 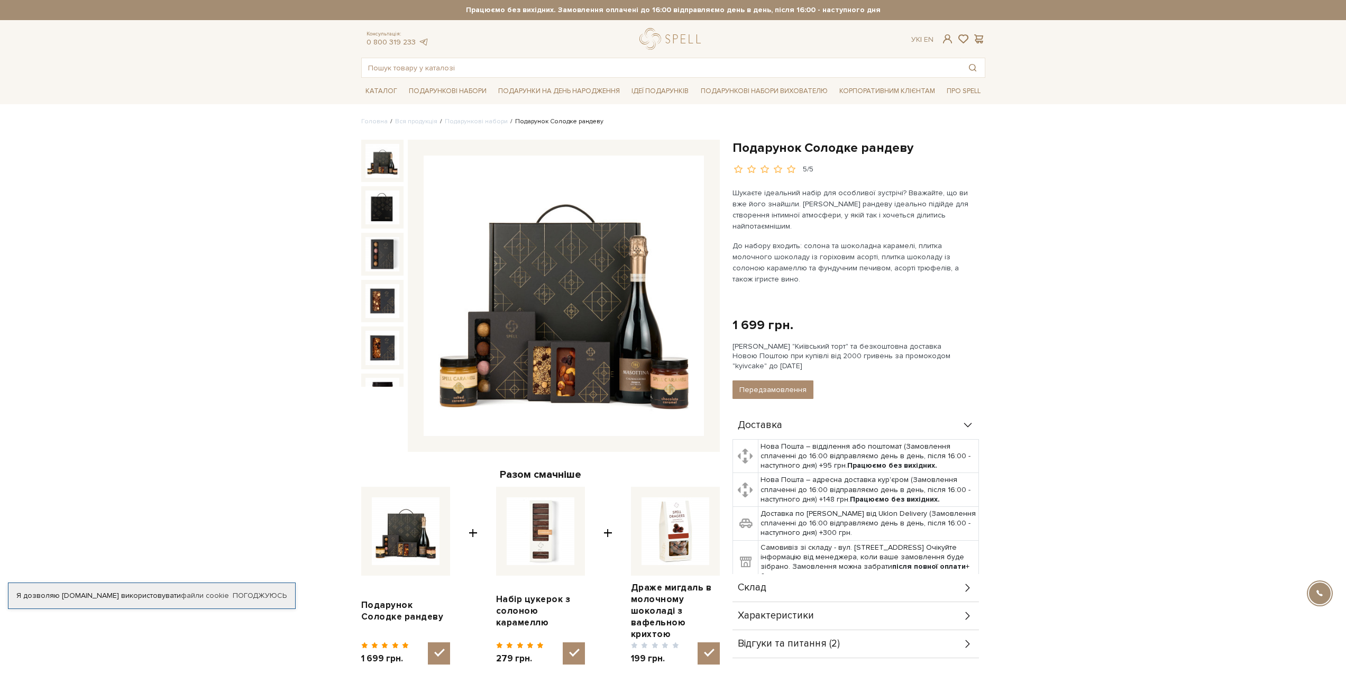 What do you see at coordinates (763, 325) in the screenshot?
I see `div: 1 699 грн.` at bounding box center [763, 325].